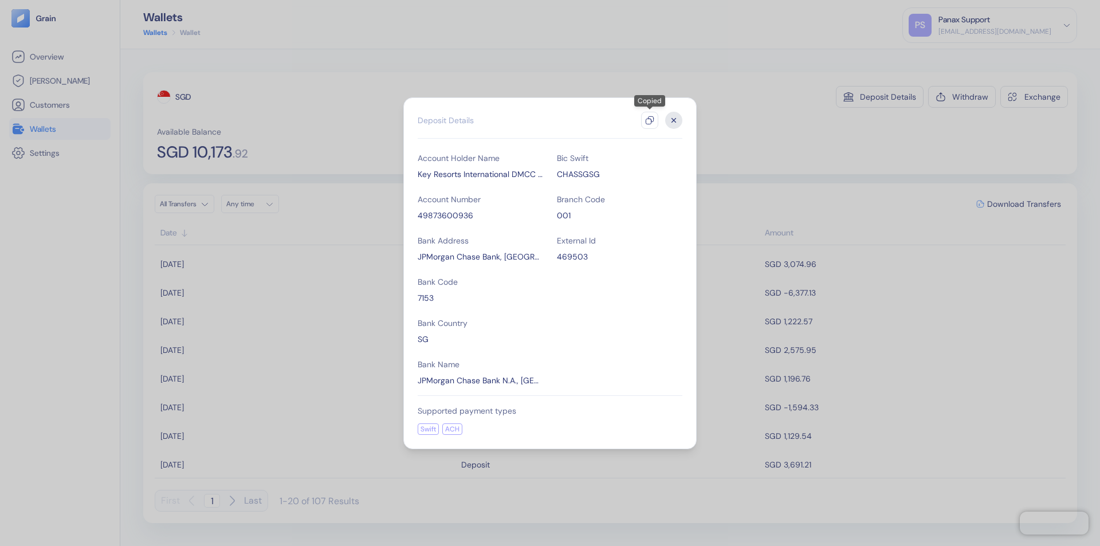 Image resolution: width=1100 pixels, height=546 pixels. What do you see at coordinates (446, 120) in the screenshot?
I see `div: Deposit Details` at bounding box center [446, 120].